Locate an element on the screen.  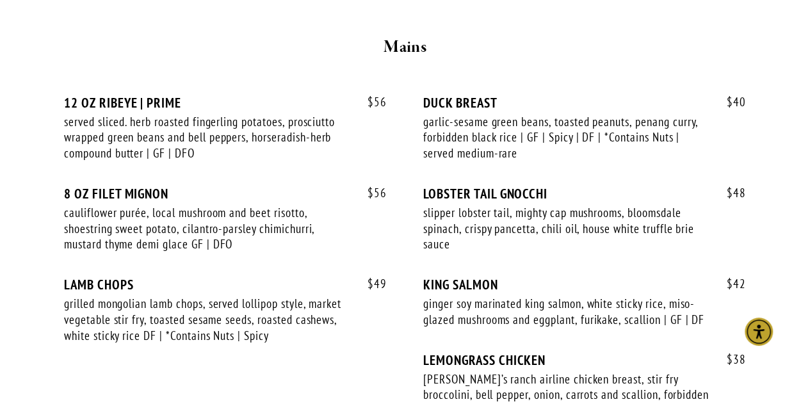
strong: Mains is located at coordinates (404, 47).